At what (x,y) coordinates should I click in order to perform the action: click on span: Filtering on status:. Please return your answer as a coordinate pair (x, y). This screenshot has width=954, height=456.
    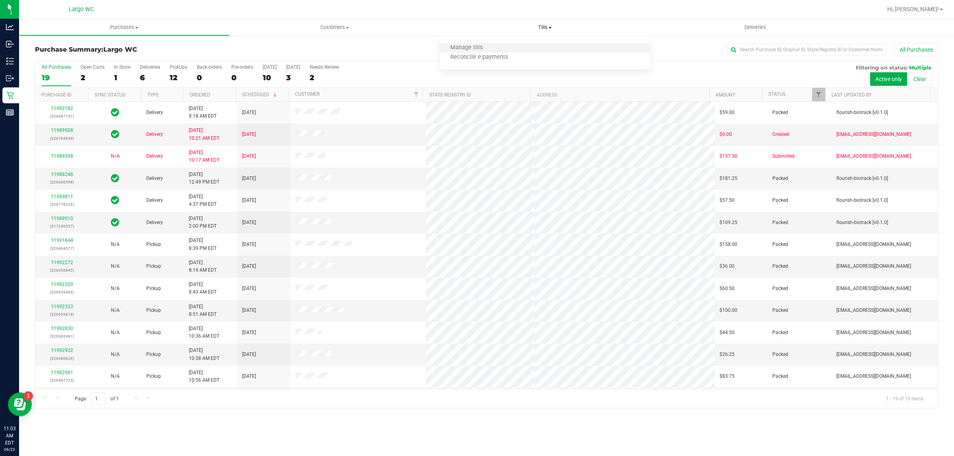
    Looking at the image, I should click on (881, 68).